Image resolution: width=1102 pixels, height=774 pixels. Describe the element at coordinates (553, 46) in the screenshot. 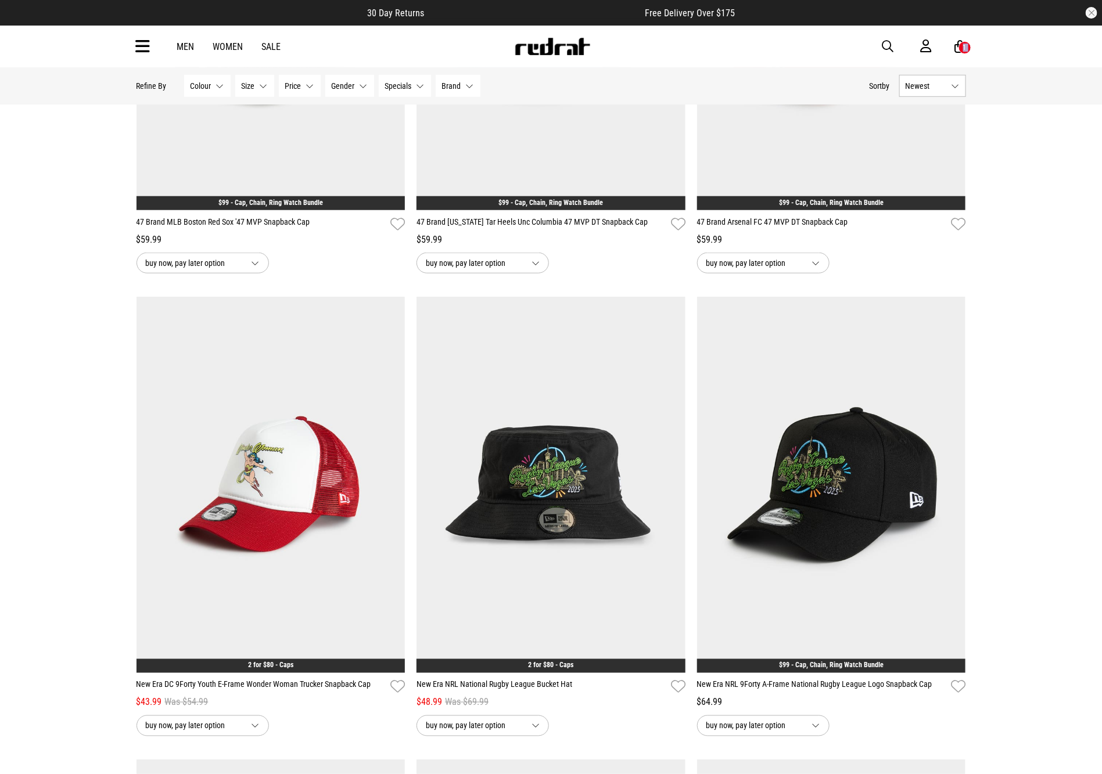

I see `img: Redrat logo` at that location.